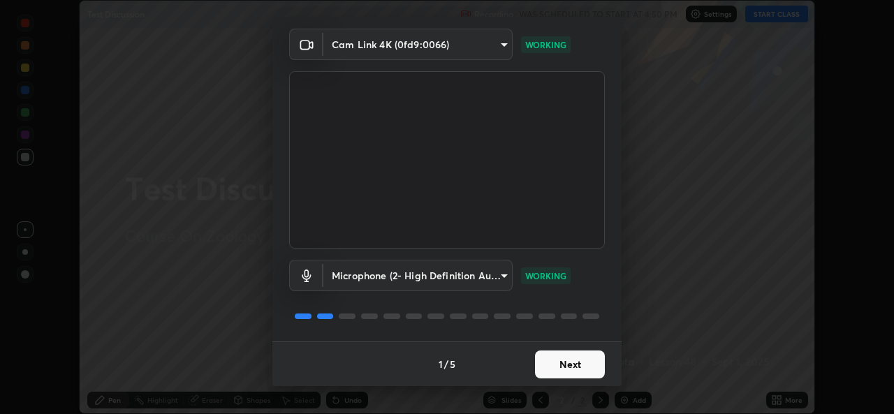  What do you see at coordinates (441, 364) in the screenshot?
I see `h4: 1` at bounding box center [441, 364].